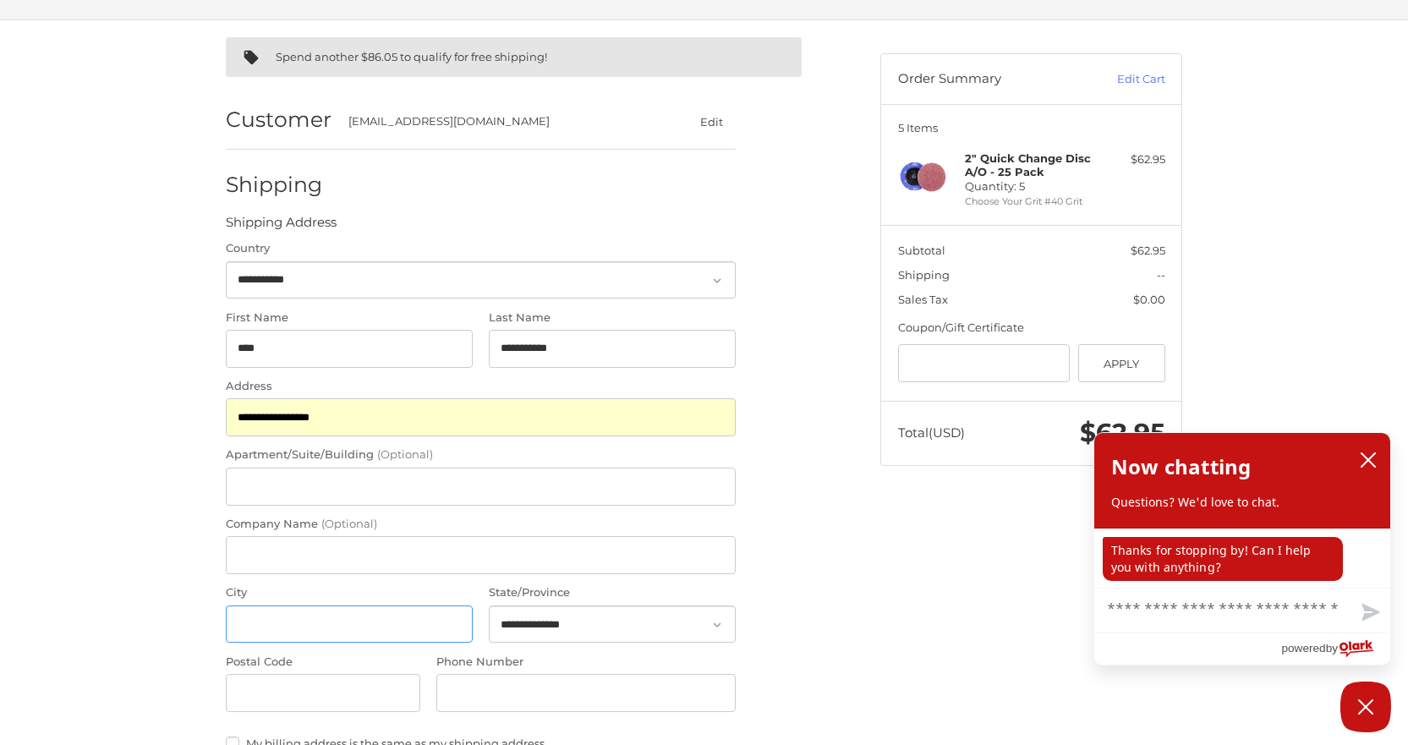 Image resolution: width=1408 pixels, height=745 pixels. Describe the element at coordinates (275, 184) in the screenshot. I see `h2: Shipping` at that location.